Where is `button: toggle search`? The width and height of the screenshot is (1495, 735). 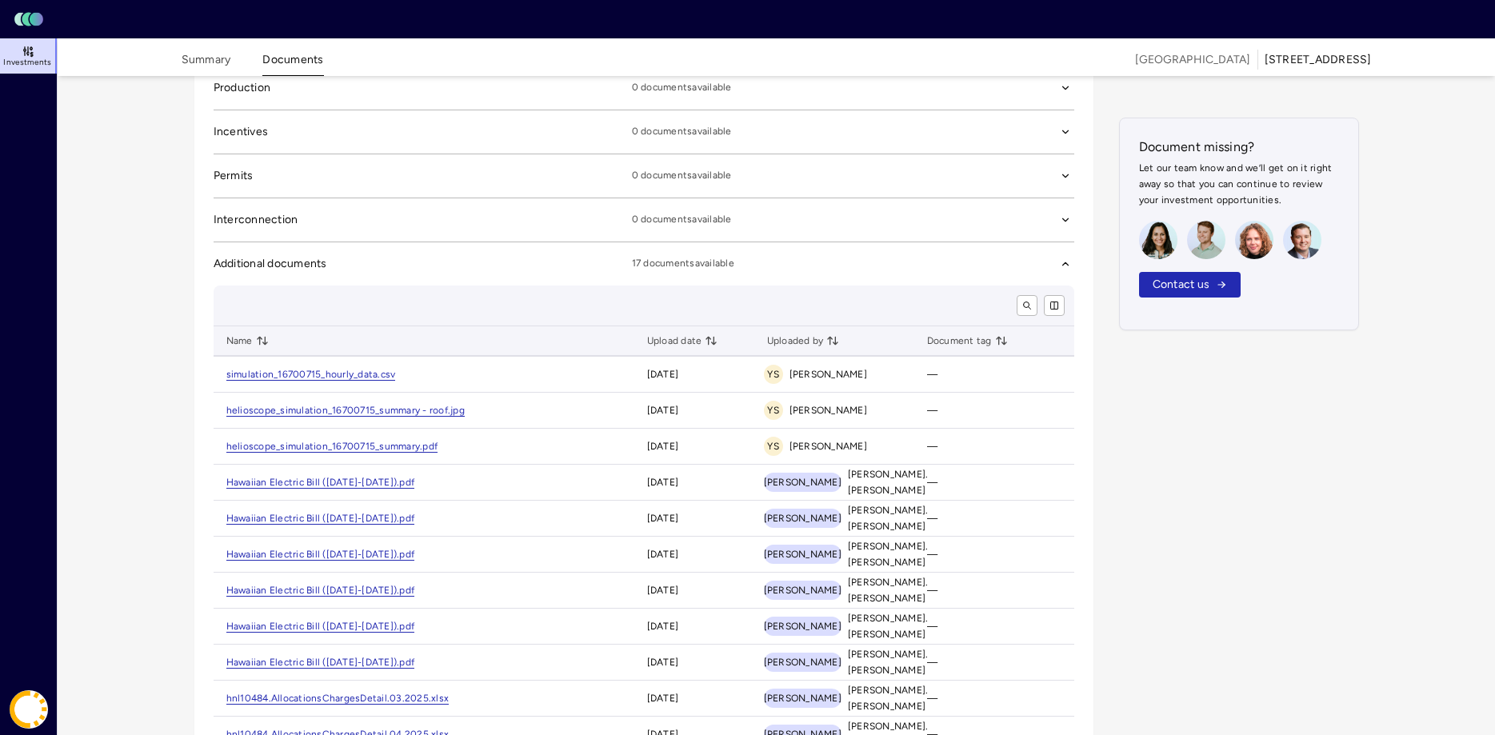
button: toggle search is located at coordinates (1027, 305).